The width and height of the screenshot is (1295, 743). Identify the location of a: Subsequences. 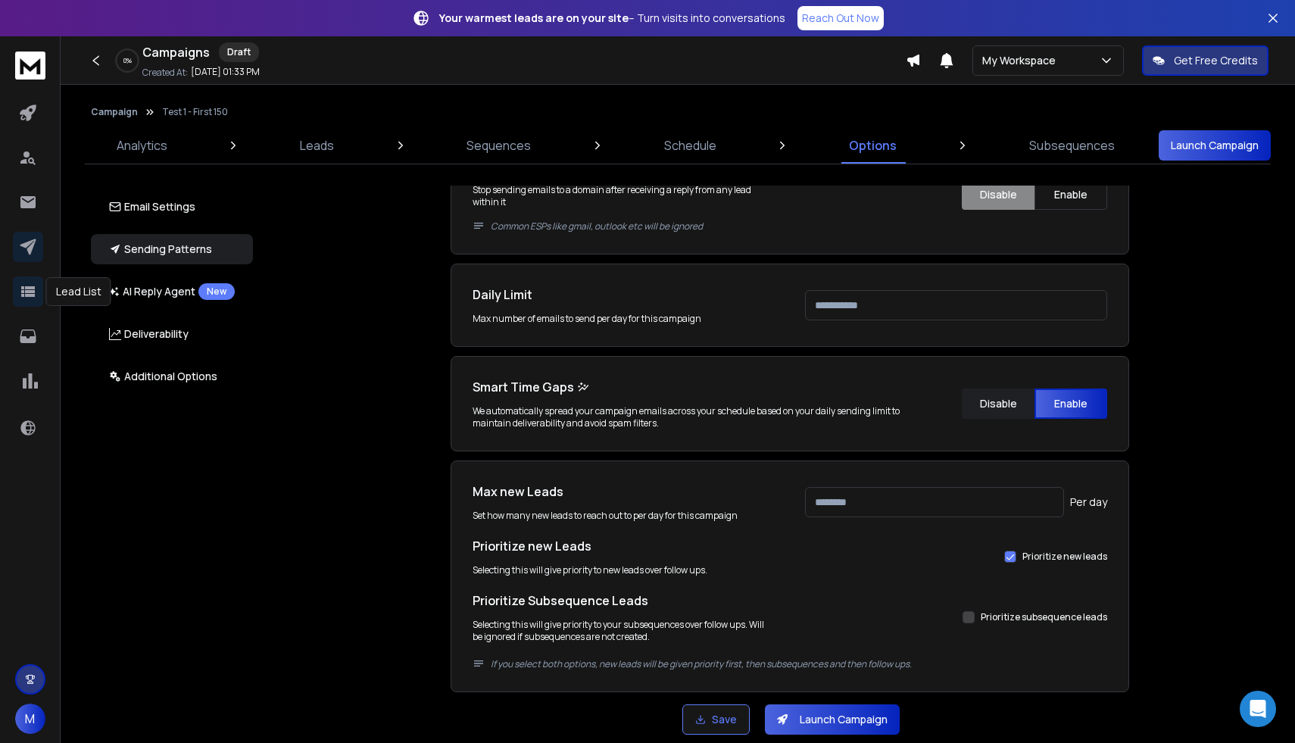
(1072, 145).